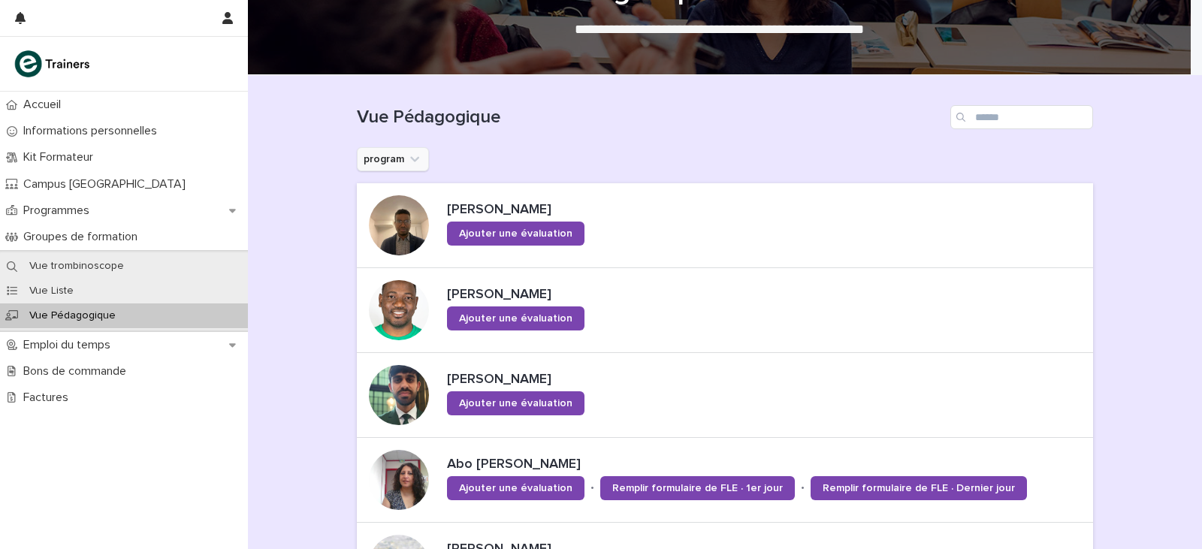  I want to click on span: Remplir formulaire de FLE · 1er jour, so click(697, 488).